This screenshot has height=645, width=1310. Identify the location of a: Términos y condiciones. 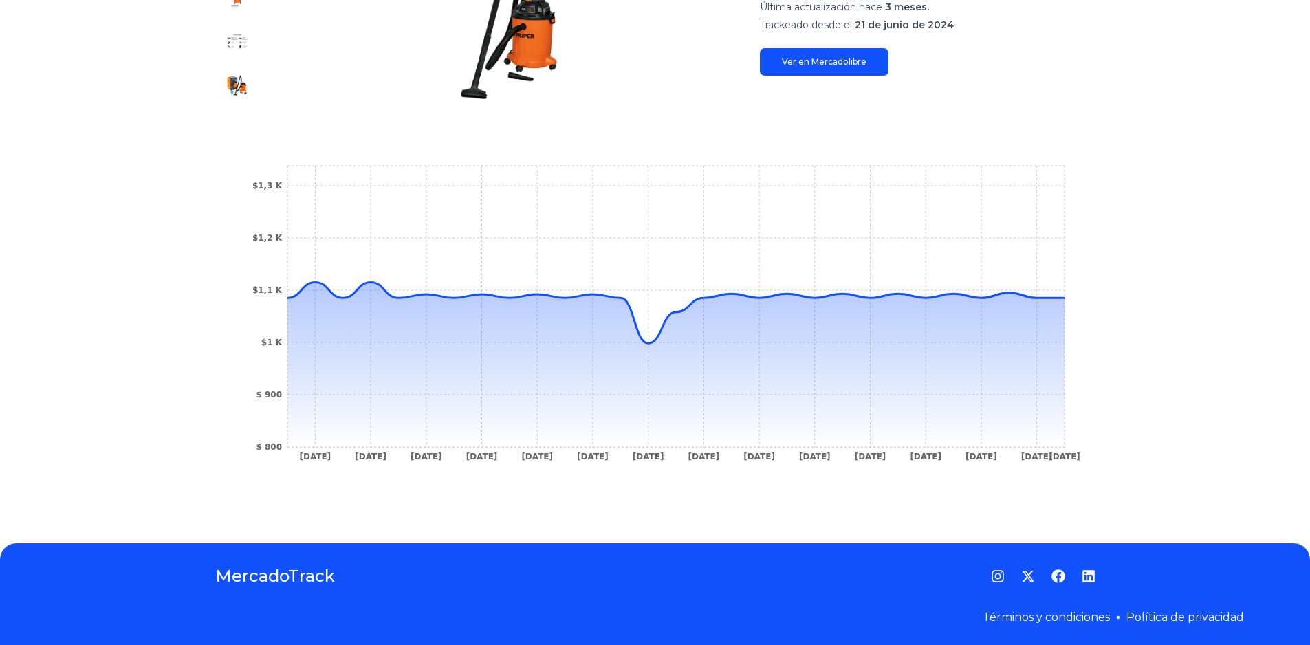
(1046, 617).